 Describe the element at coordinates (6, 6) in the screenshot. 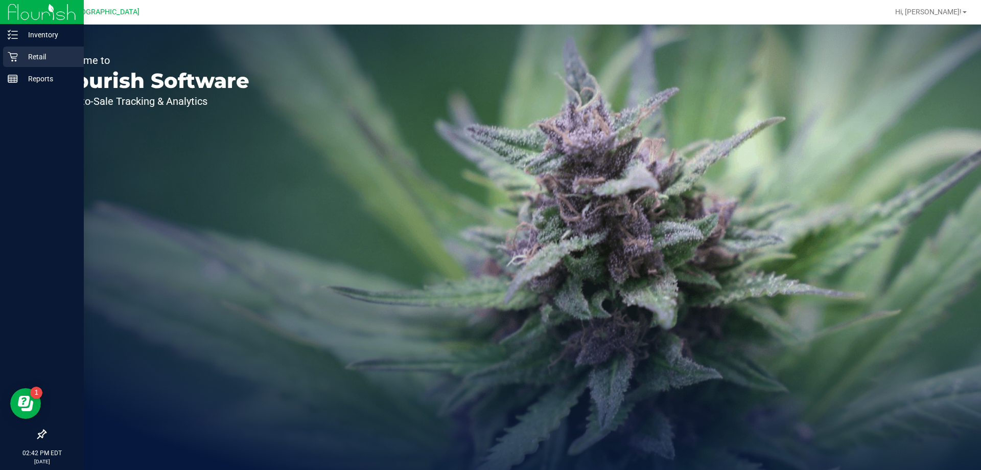

I see `span: 1` at that location.